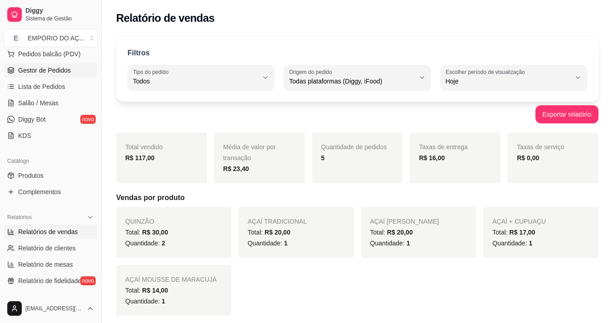 The width and height of the screenshot is (613, 323). I want to click on strong: R$ 0,00, so click(528, 158).